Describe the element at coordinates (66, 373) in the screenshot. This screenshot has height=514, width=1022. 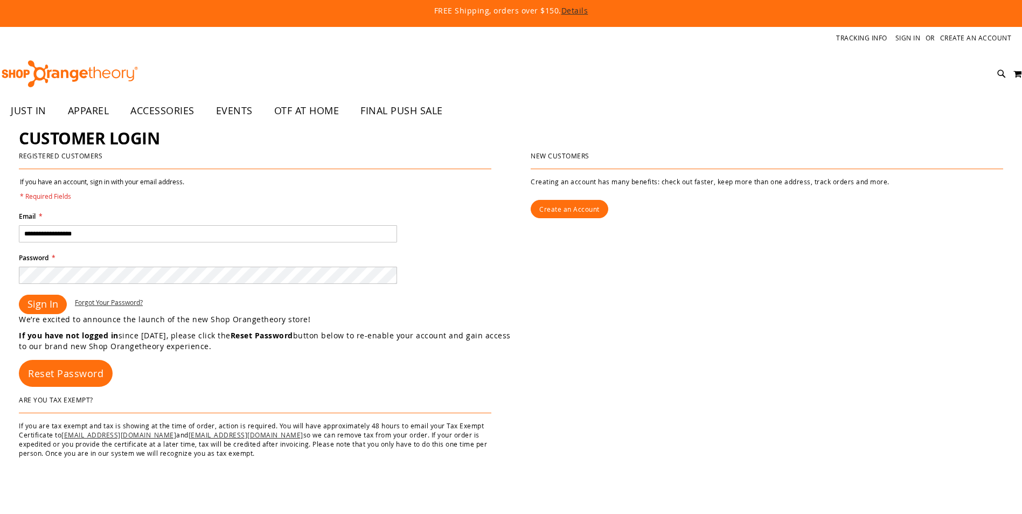
I see `a: Reset Password` at that location.